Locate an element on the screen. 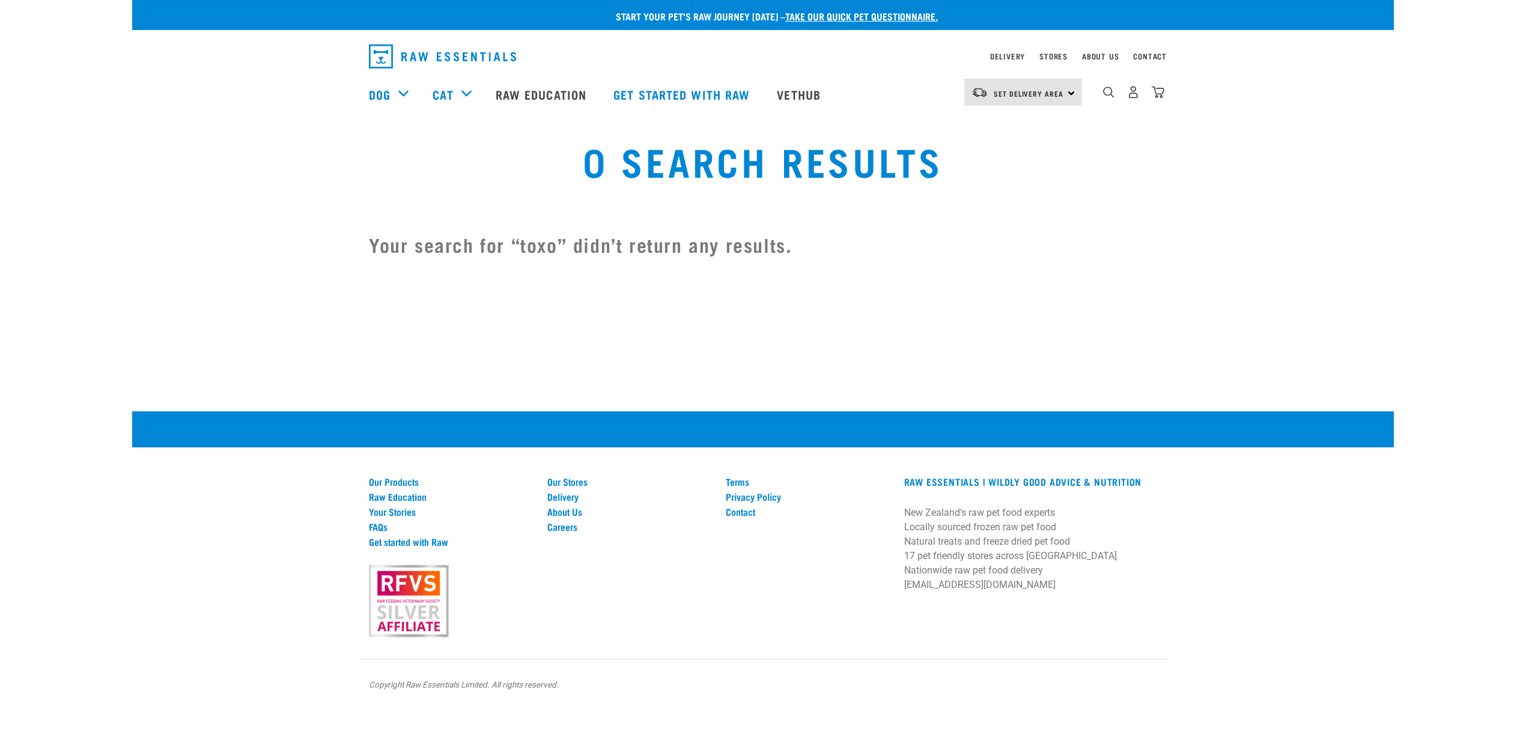  a: take our quick pet questionnaire. is located at coordinates (861, 16).